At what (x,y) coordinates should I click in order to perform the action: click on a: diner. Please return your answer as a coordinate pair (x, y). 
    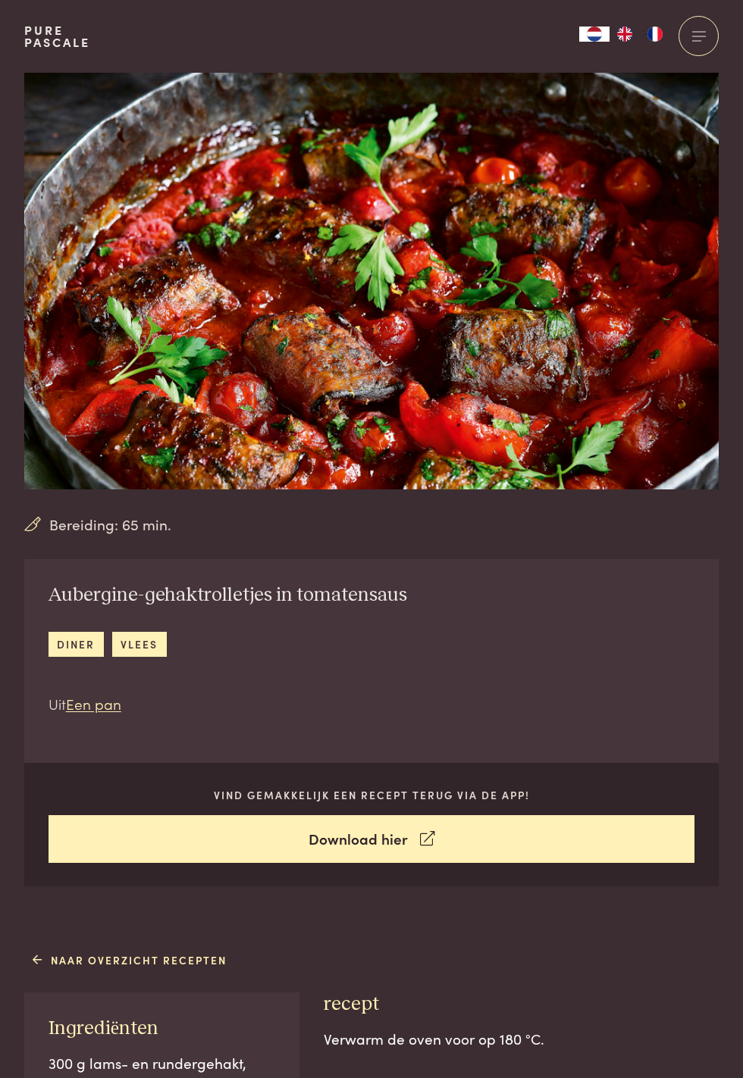
    Looking at the image, I should click on (76, 644).